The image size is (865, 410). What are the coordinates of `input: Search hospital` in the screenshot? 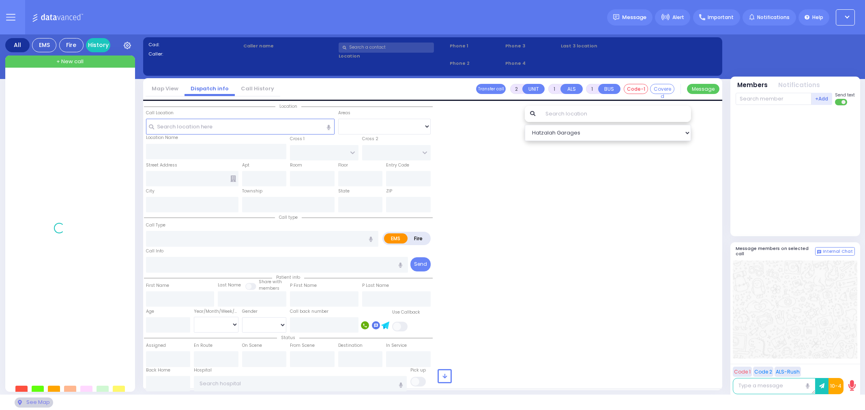 It's located at (300, 384).